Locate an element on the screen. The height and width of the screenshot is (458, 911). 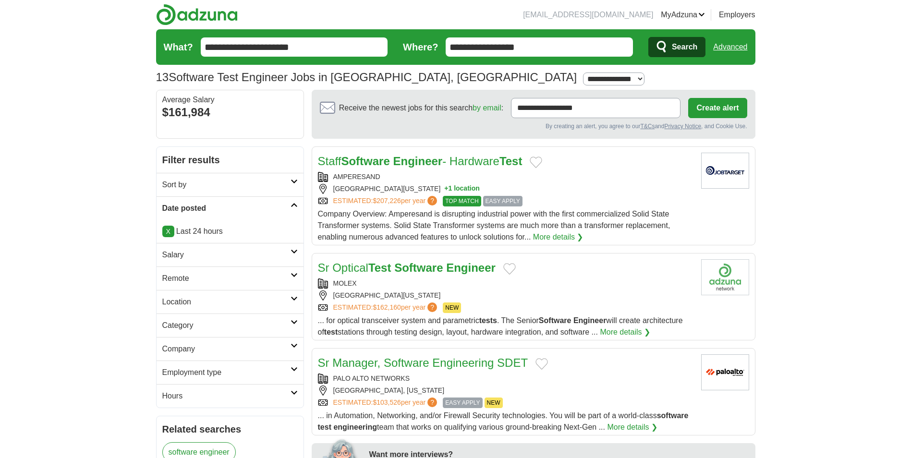
div: AMPERESAND is located at coordinates (506, 177).